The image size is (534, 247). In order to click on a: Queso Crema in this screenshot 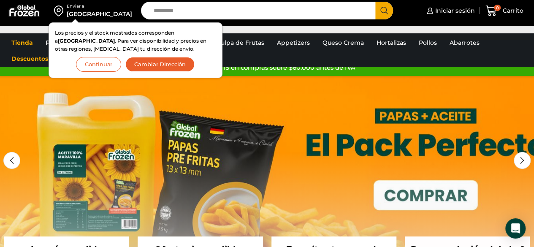, I will do `click(343, 43)`.